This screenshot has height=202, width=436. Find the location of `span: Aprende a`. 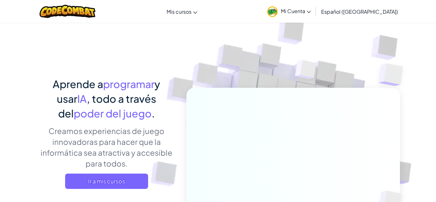

span: Aprende a is located at coordinates (78, 84).